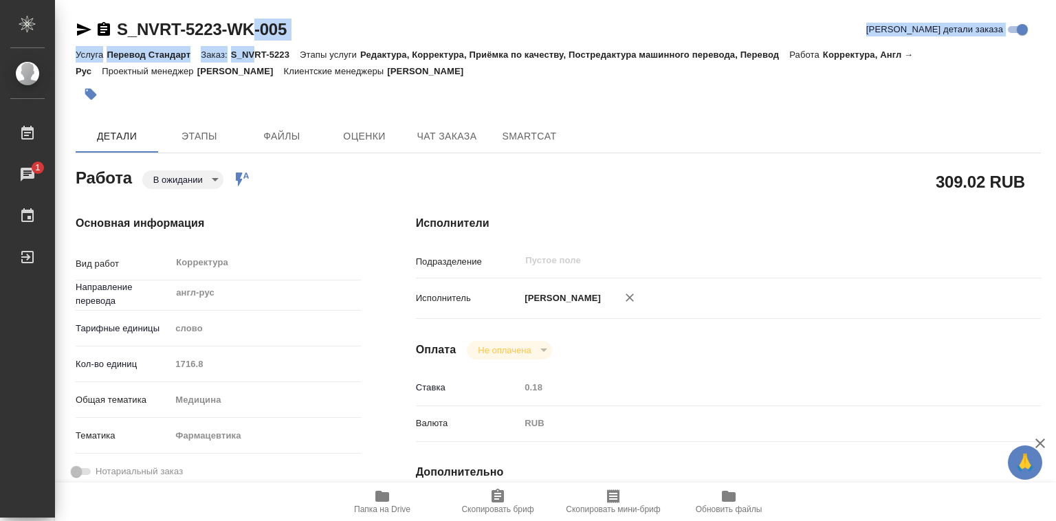 The height and width of the screenshot is (521, 1056). Describe the element at coordinates (468, 298) in the screenshot. I see `p: Исполнитель` at that location.